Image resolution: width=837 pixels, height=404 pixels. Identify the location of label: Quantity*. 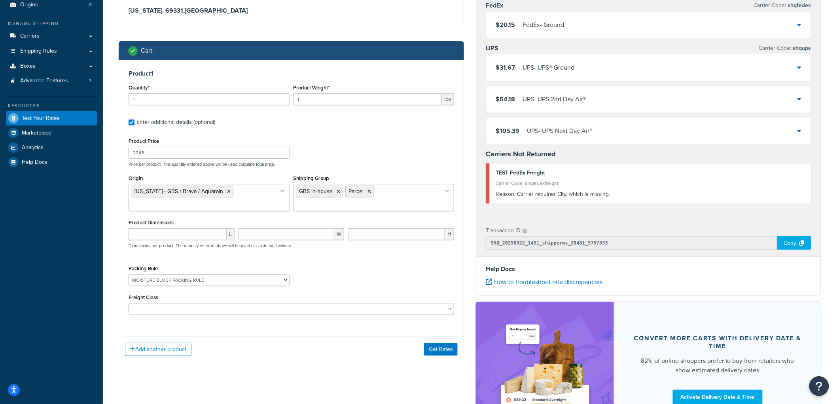
(139, 87).